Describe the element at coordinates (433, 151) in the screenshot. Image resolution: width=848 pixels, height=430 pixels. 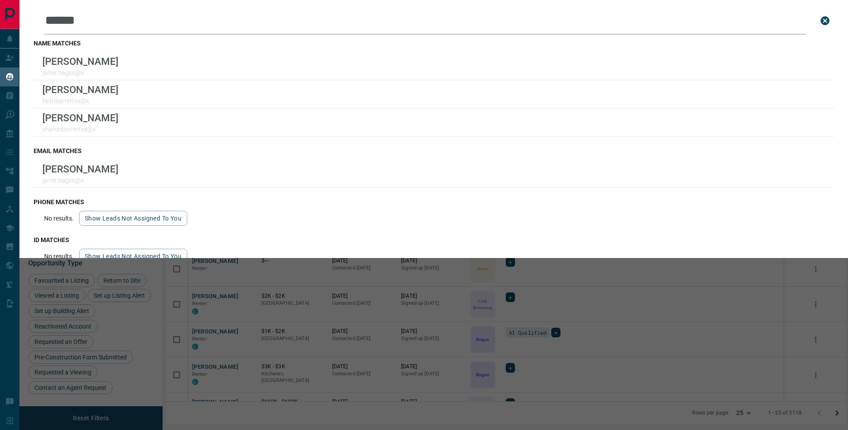
I see `h3: email matches` at that location.